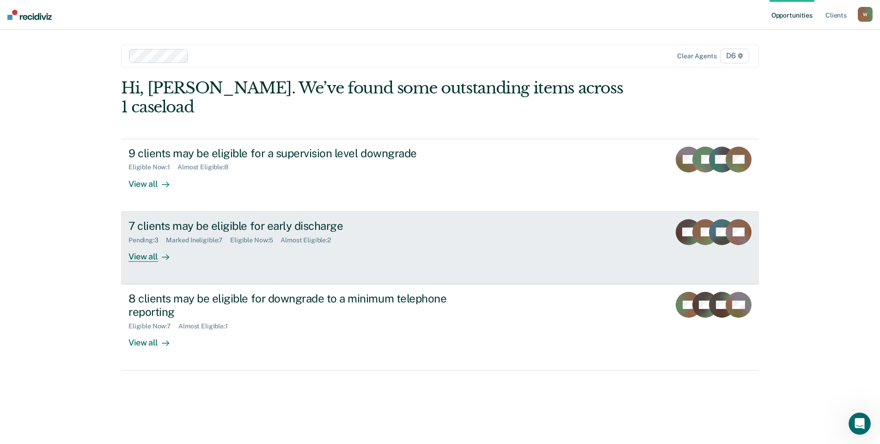 The width and height of the screenshot is (880, 444). What do you see at coordinates (440, 175) in the screenshot?
I see `a: 9 clients may be eligible for a supervision level downgradeEligible Now:1Almost Eligible:8View all` at bounding box center [440, 175].